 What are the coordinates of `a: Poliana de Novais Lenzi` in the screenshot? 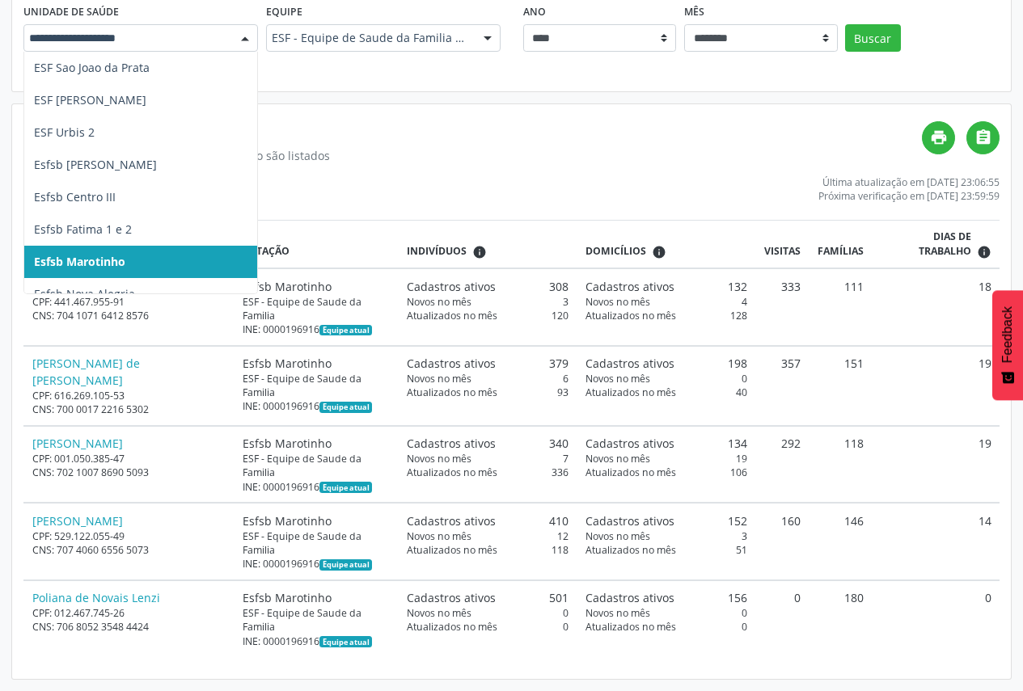 It's located at (96, 598).